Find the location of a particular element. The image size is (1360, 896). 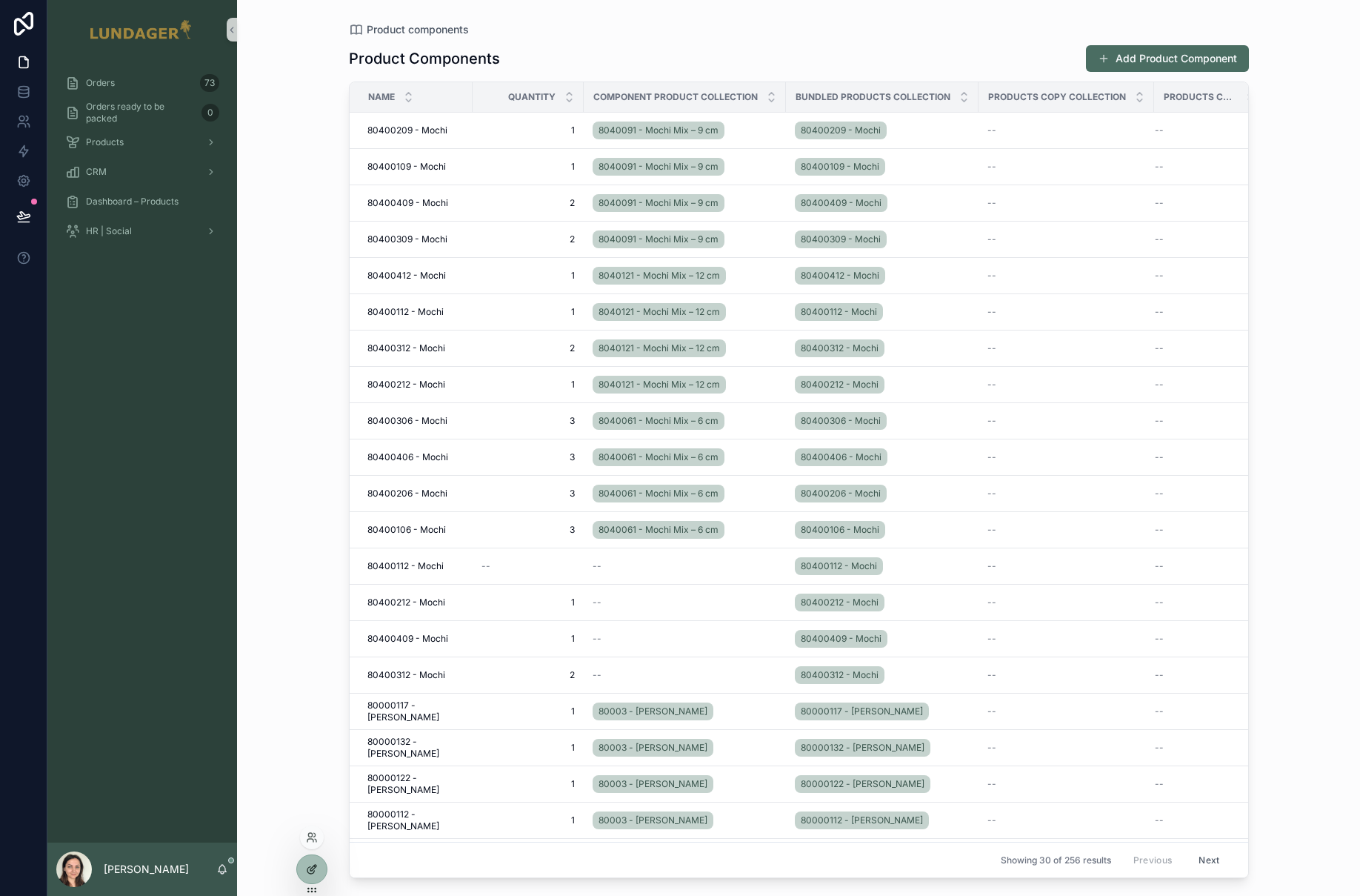

a: Add Product Component is located at coordinates (1168, 59).